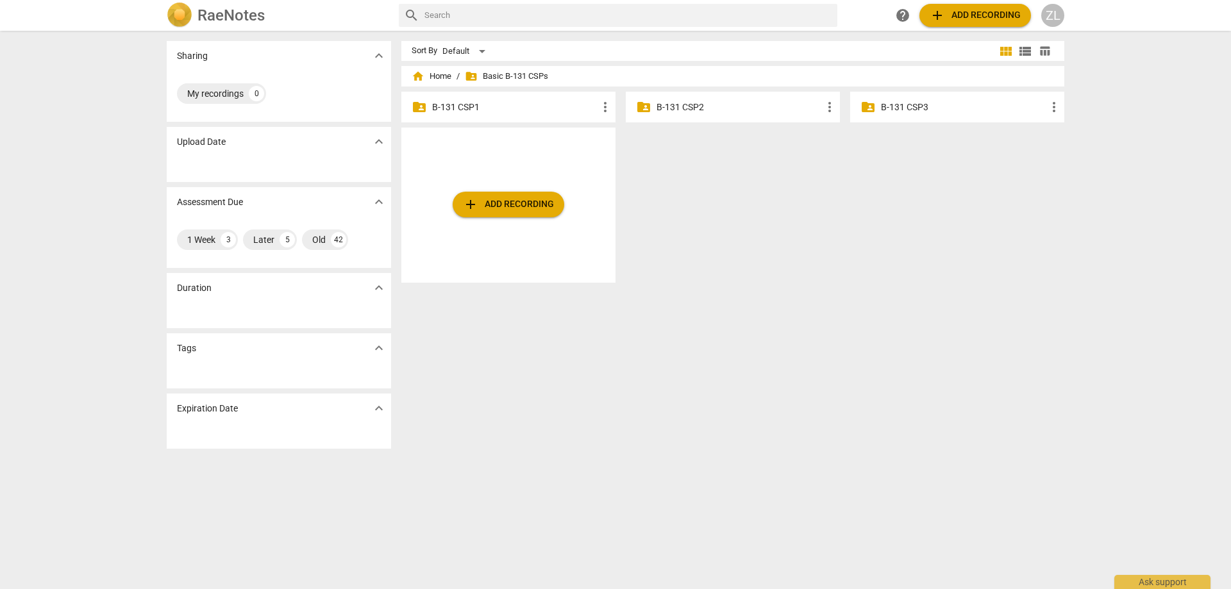 The image size is (1231, 589). I want to click on span: Basic B-131 CSPs, so click(507, 76).